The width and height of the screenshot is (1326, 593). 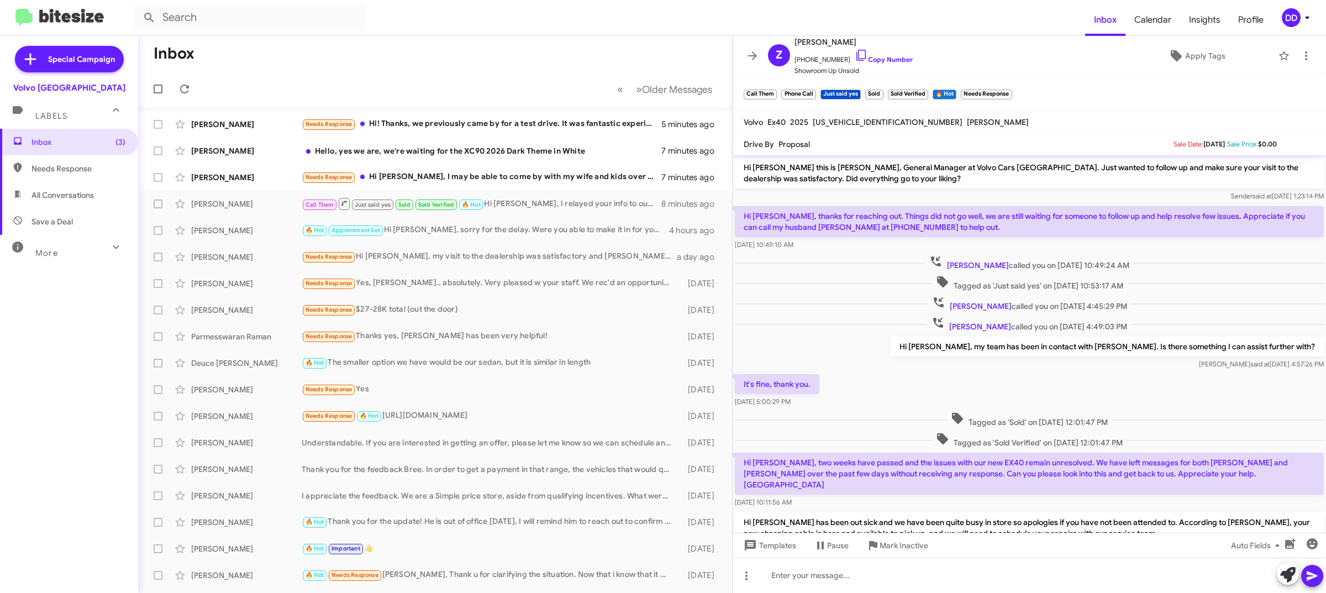 I want to click on span: Call Them, so click(x=320, y=204).